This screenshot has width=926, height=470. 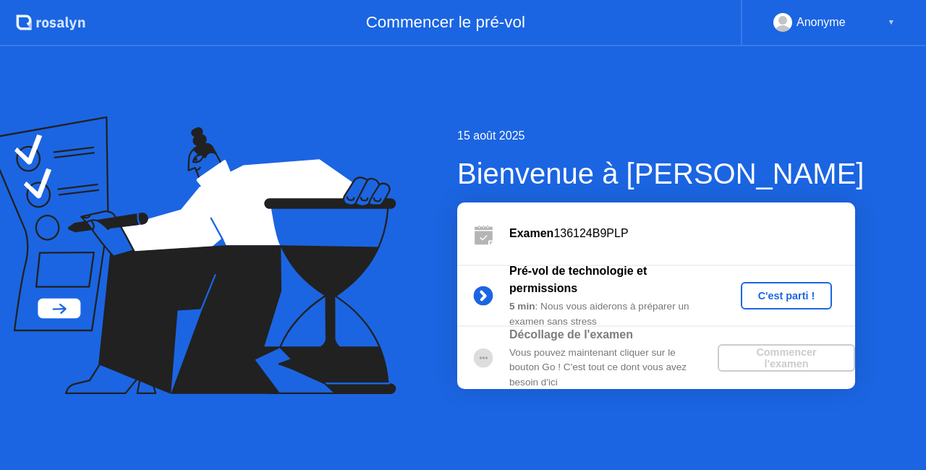 What do you see at coordinates (613, 367) in the screenshot?
I see `div: Vous pouvez maintenant cliquer sur le bouton Go ! C'est tout ce dont vous avez besoin d'ici` at bounding box center [613, 367].